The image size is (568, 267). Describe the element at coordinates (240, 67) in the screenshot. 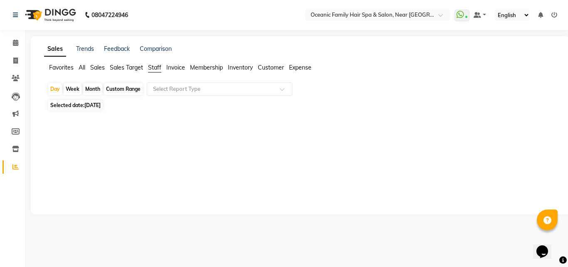

I see `span: Inventory` at that location.